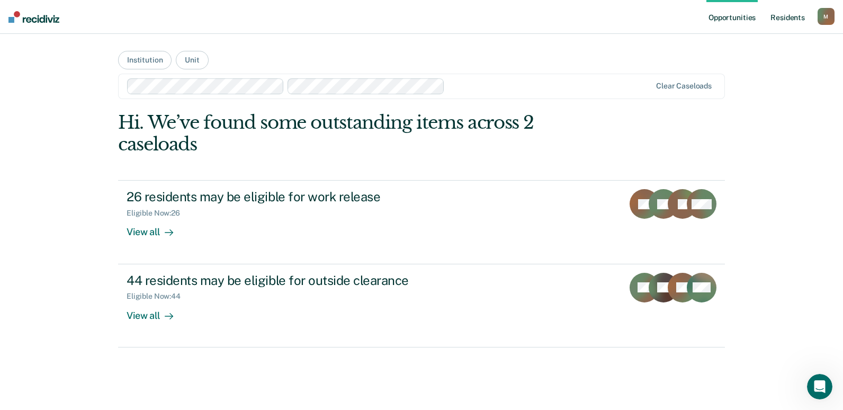  I want to click on a: 26 residents may be eligible for work releaseEligible Now:26View all, so click(422, 222).